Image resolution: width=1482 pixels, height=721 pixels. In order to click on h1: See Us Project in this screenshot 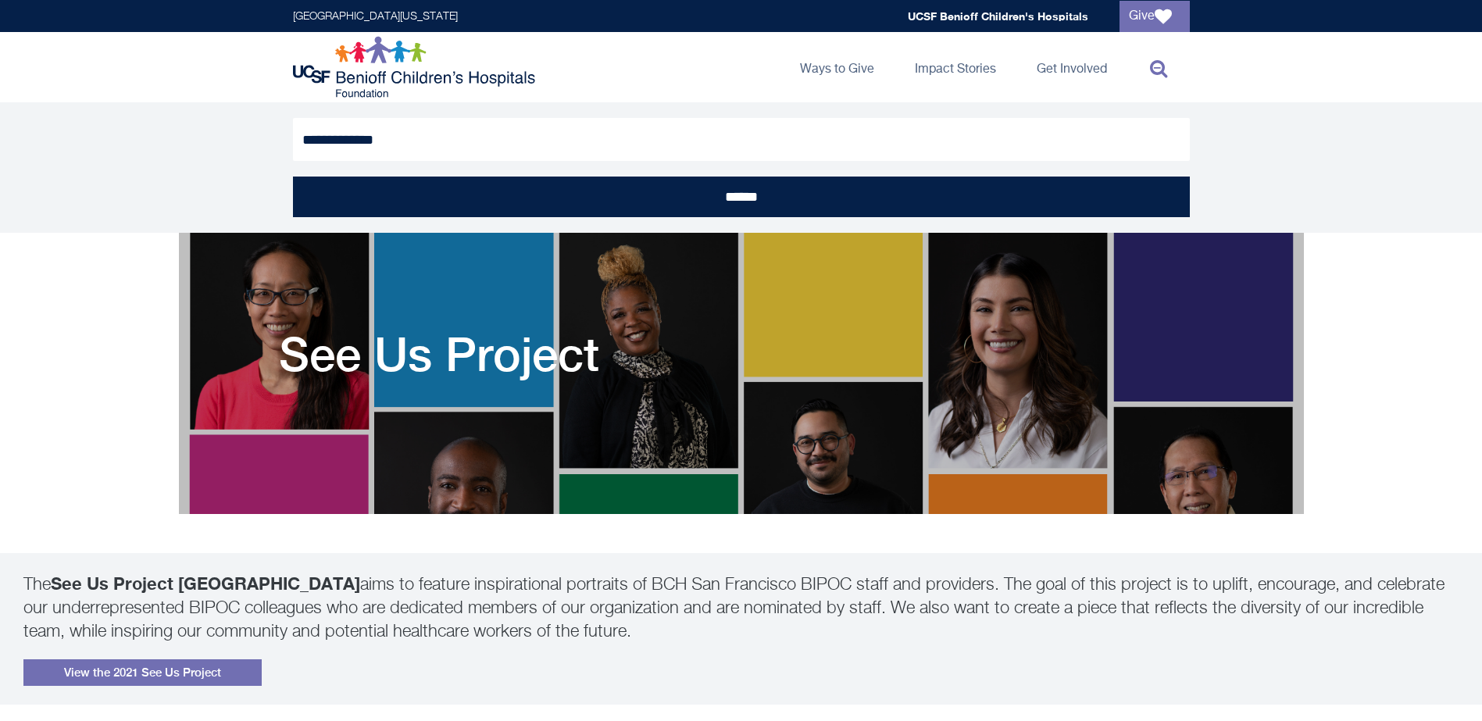, I will do `click(439, 354)`.